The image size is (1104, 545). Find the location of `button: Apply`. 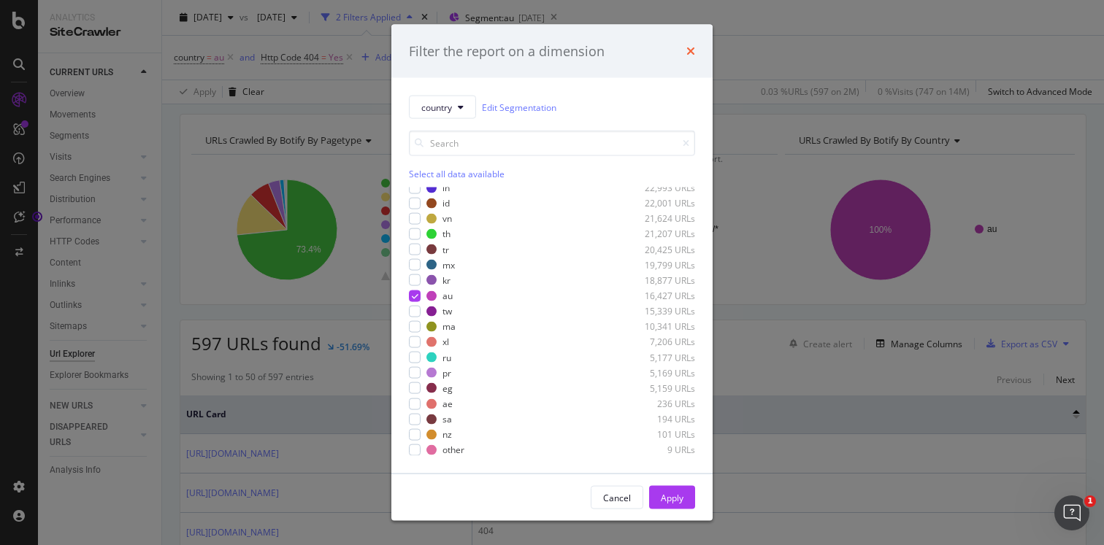

button: Apply is located at coordinates (672, 498).